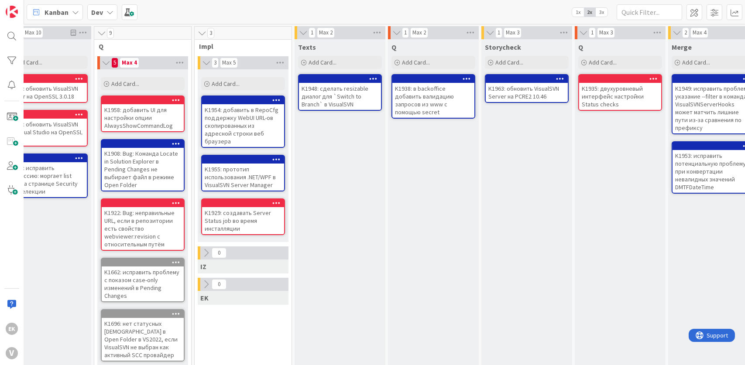 The height and width of the screenshot is (365, 745). Describe the element at coordinates (590, 12) in the screenshot. I see `span: 2x` at that location.